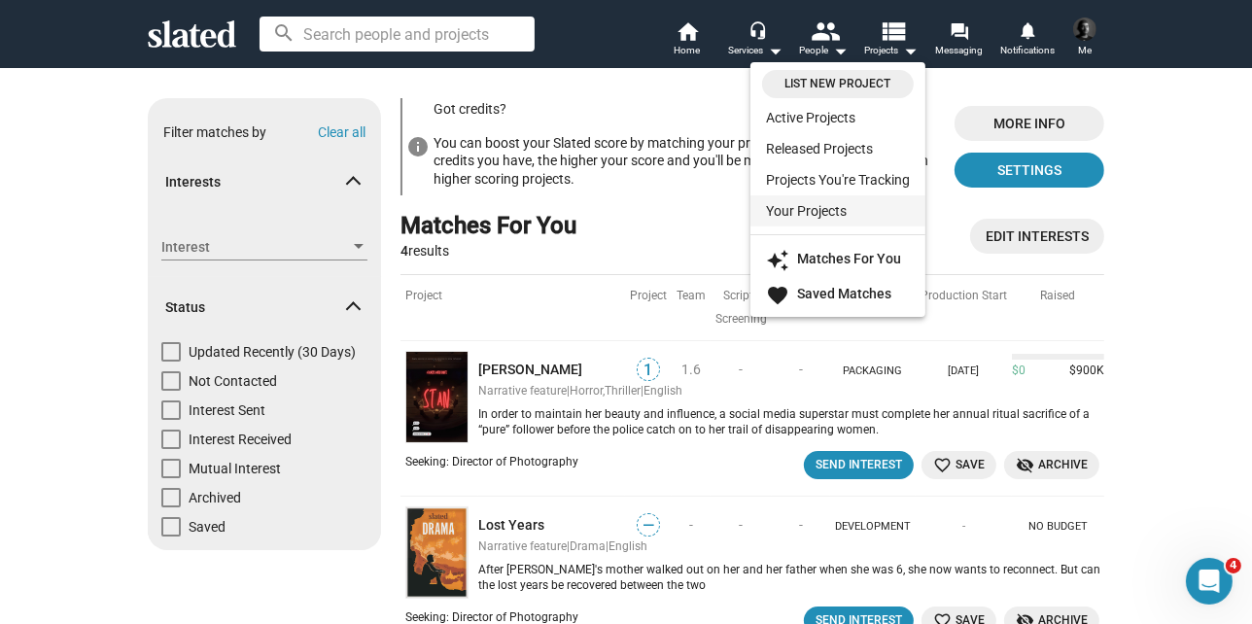 The width and height of the screenshot is (1252, 624). Describe the element at coordinates (838, 84) in the screenshot. I see `a: List New Project` at that location.